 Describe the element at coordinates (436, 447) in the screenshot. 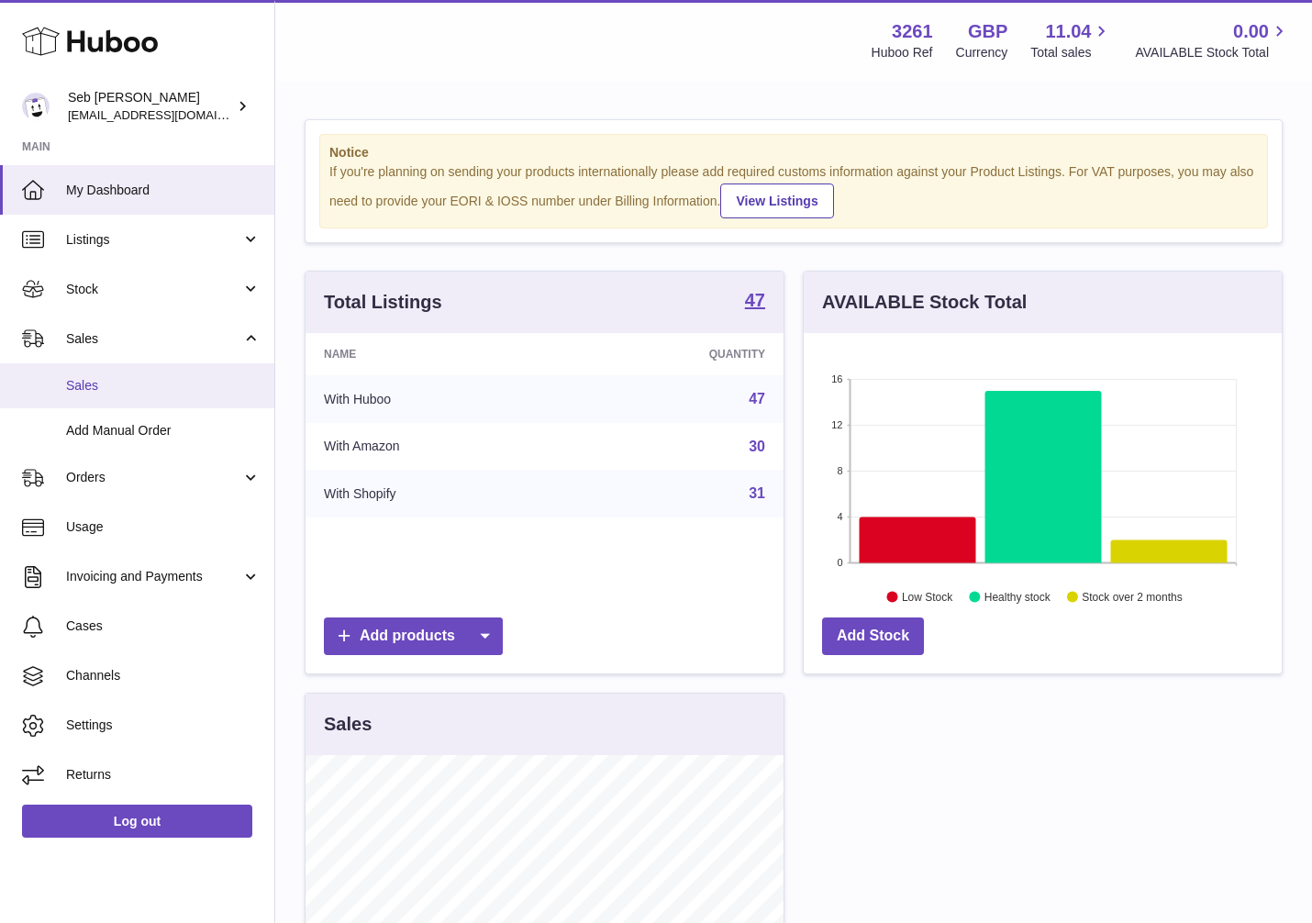

I see `td: With Amazon` at that location.